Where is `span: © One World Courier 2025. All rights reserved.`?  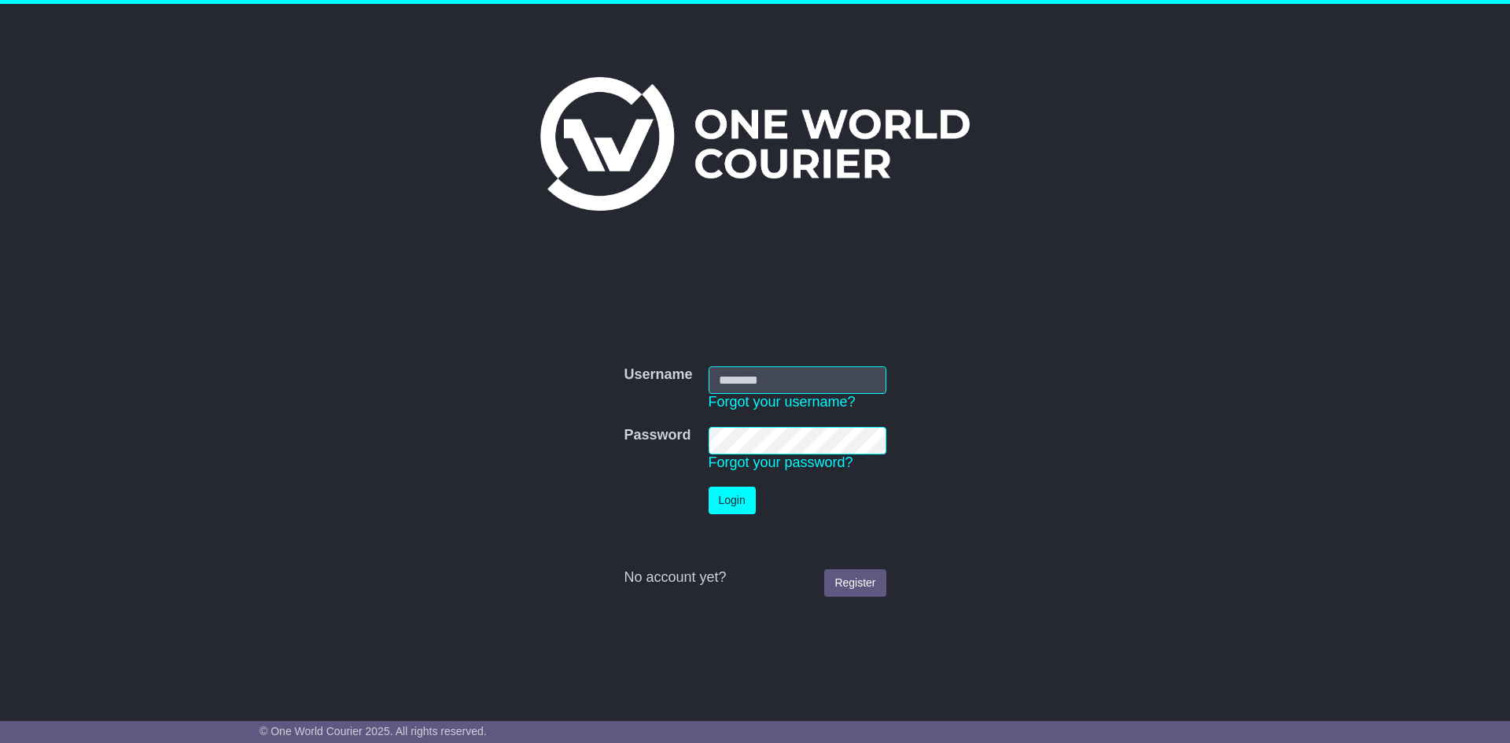
span: © One World Courier 2025. All rights reserved. is located at coordinates (373, 732).